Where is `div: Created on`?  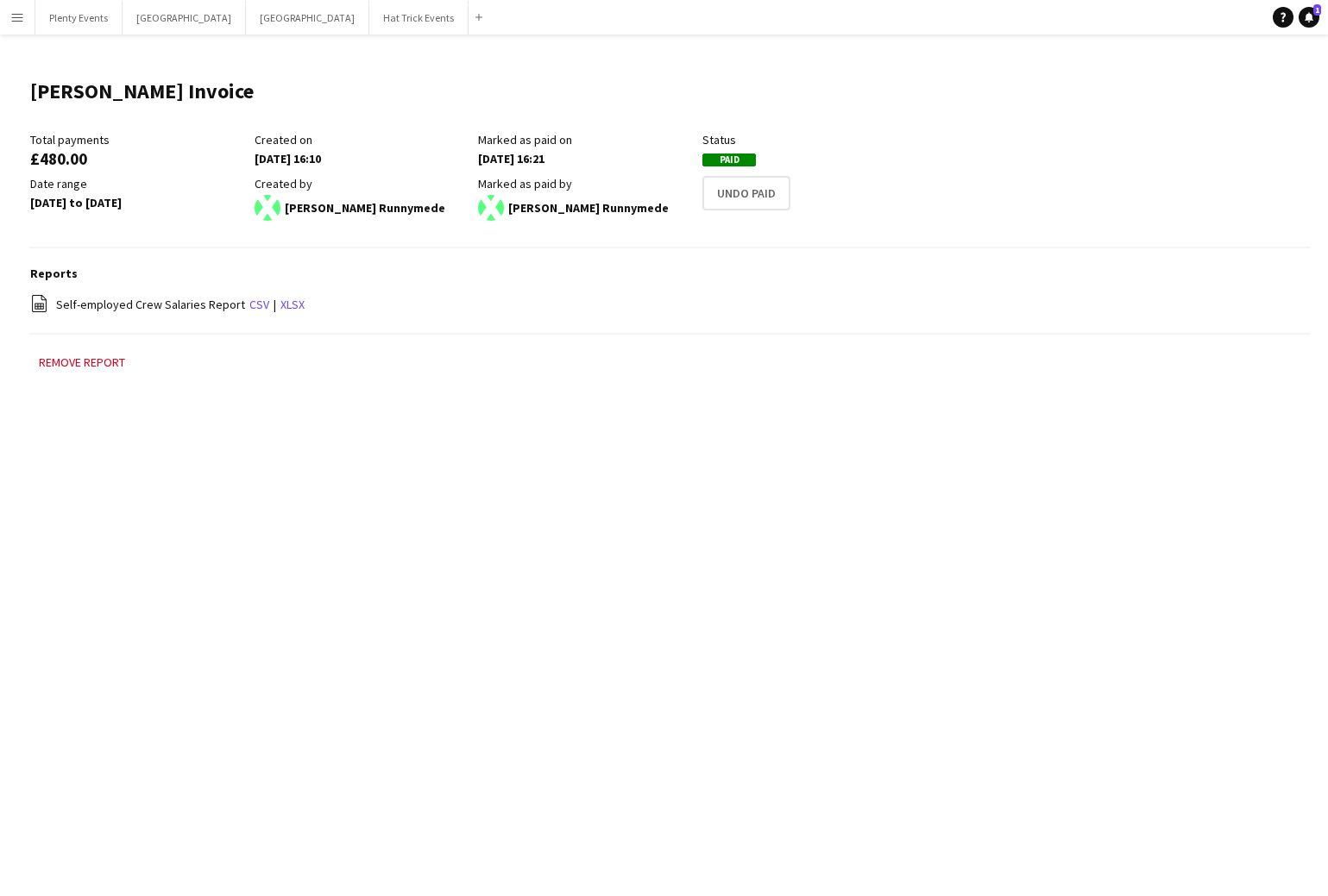
div: Created on is located at coordinates (362, 140).